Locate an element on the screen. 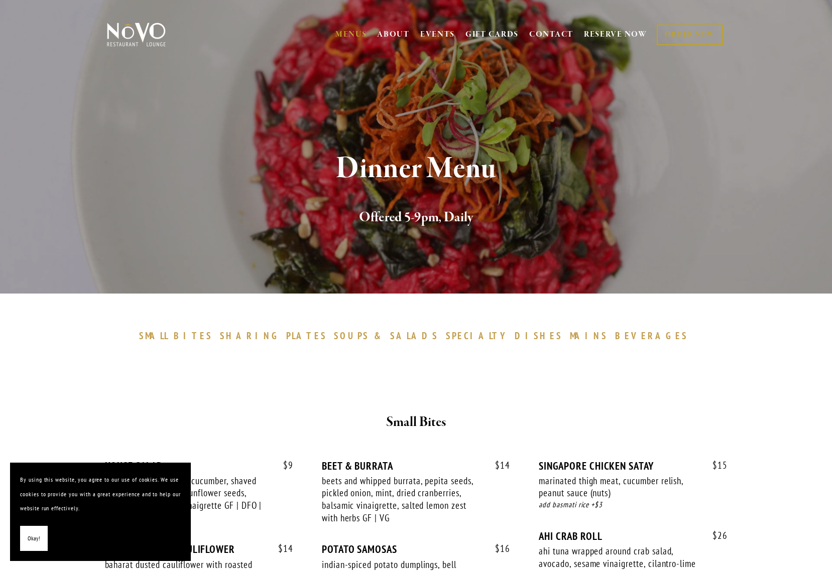 This screenshot has height=571, width=832. div: marinated thigh meat, cucumber relish, peanut sauce (nuts) is located at coordinates (619, 487).